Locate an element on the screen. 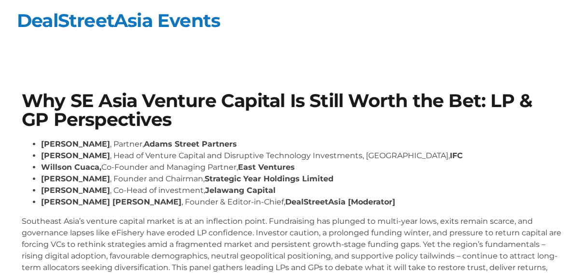 Image resolution: width=584 pixels, height=273 pixels. li: , Founder & Editor-in-Chief, is located at coordinates (301, 202).